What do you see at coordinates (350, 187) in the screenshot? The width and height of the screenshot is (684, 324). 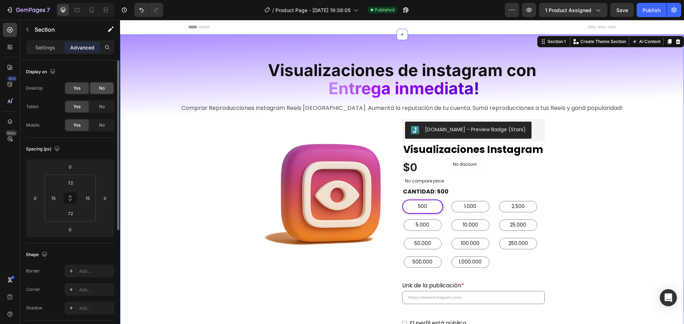 I see `span: 1.000` at bounding box center [350, 187].